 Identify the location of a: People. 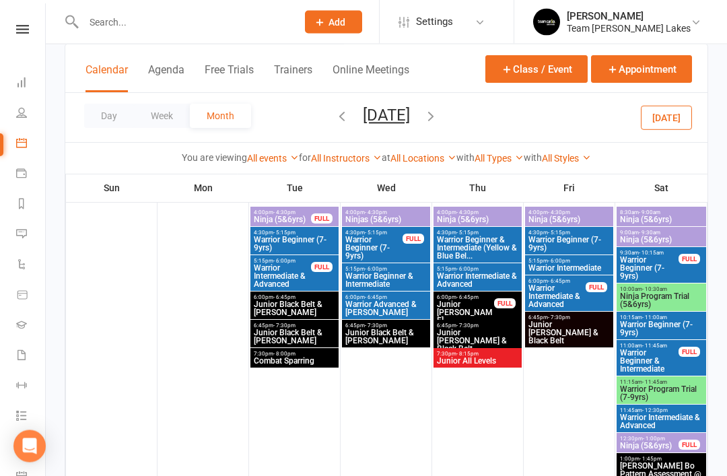
(31, 114).